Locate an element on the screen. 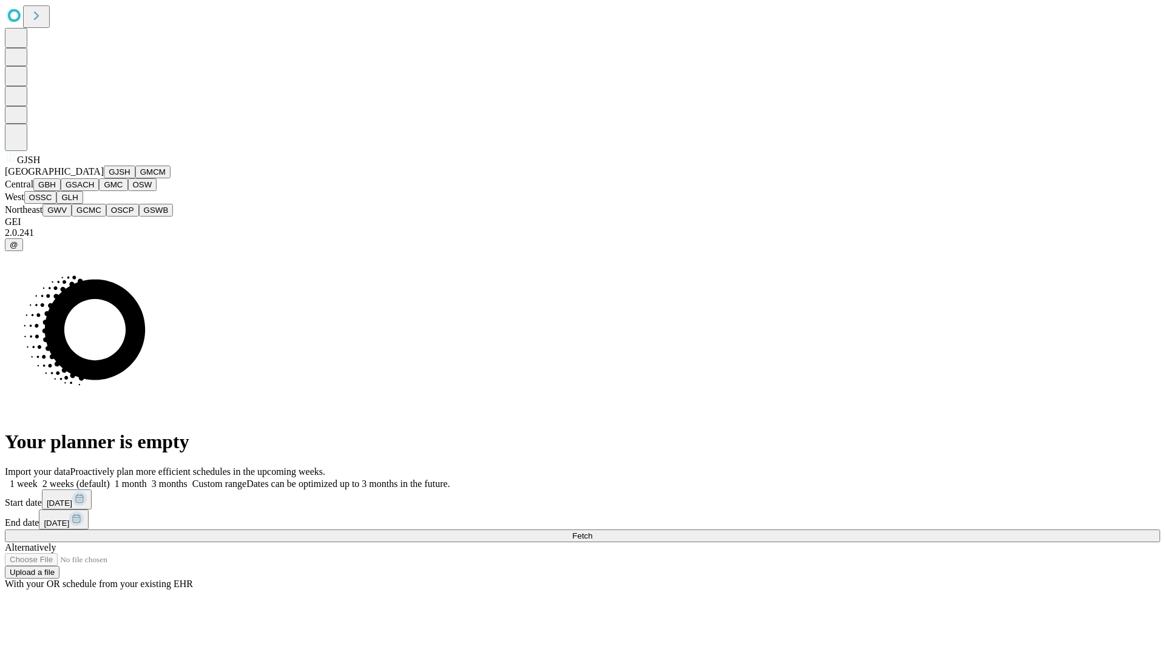 This screenshot has width=1165, height=655. button: GWV is located at coordinates (57, 210).